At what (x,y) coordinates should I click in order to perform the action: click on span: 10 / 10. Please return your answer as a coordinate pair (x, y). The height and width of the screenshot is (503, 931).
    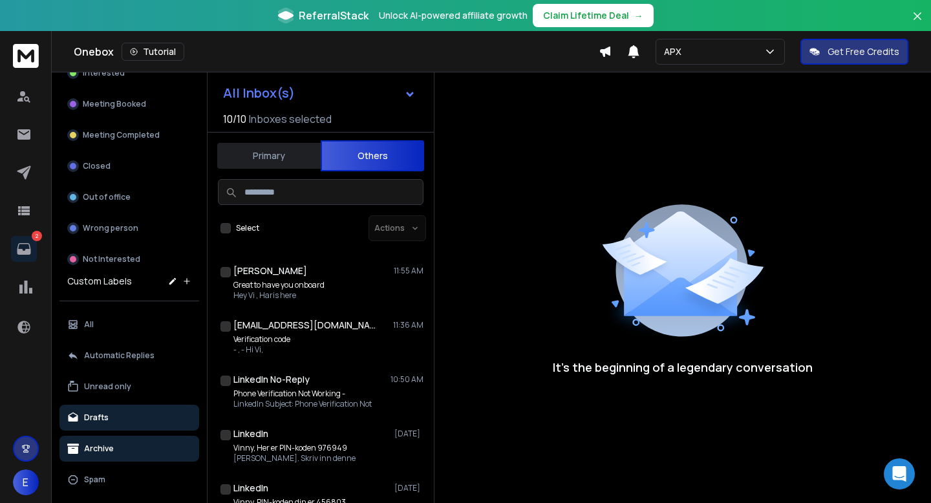
    Looking at the image, I should click on (235, 119).